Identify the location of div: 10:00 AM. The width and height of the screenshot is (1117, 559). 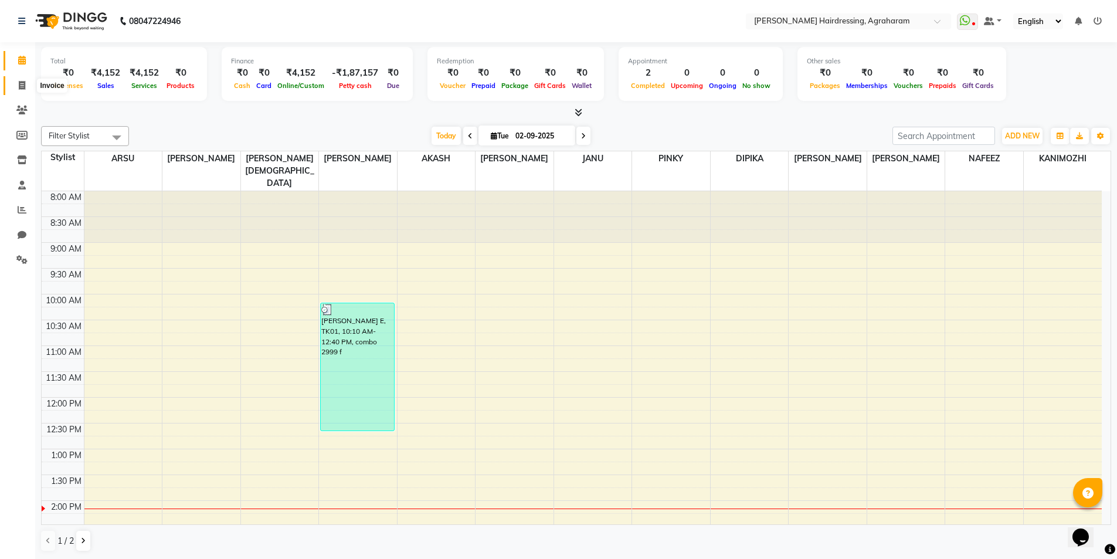
(63, 300).